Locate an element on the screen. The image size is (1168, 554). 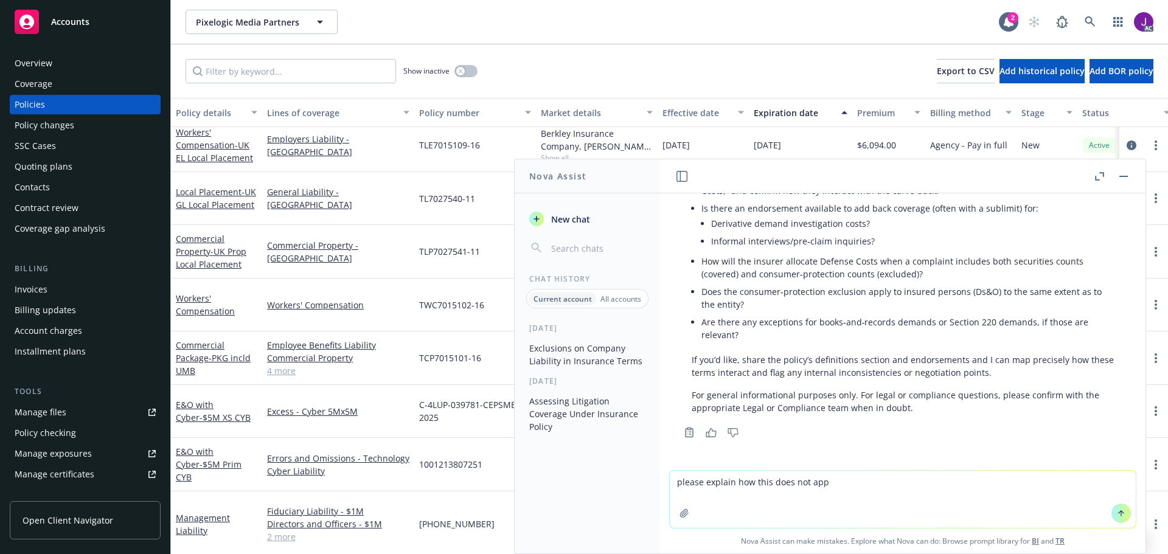
div: Policy details is located at coordinates (210, 113).